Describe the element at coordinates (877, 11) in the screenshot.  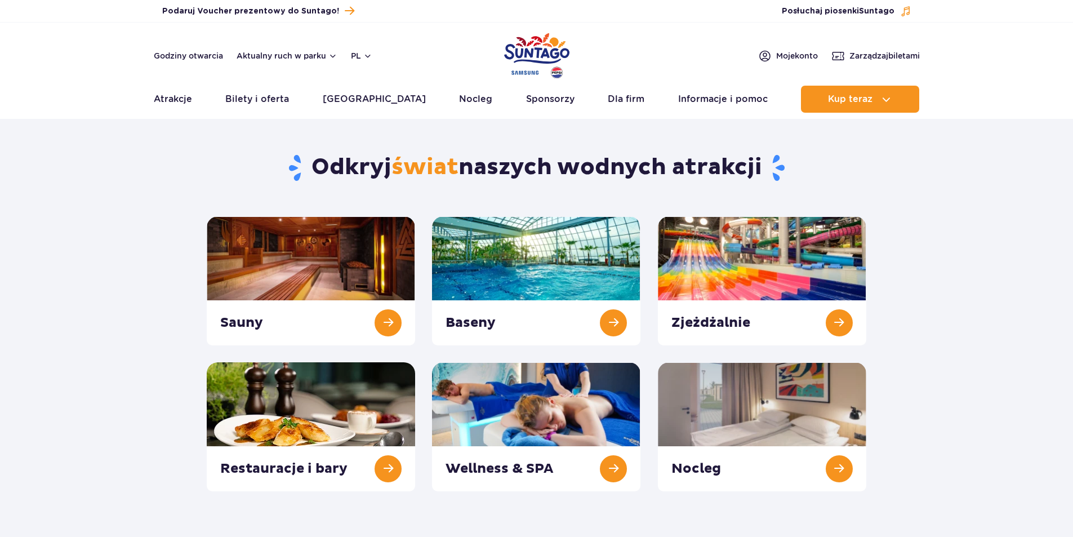
I see `span: Suntago` at that location.